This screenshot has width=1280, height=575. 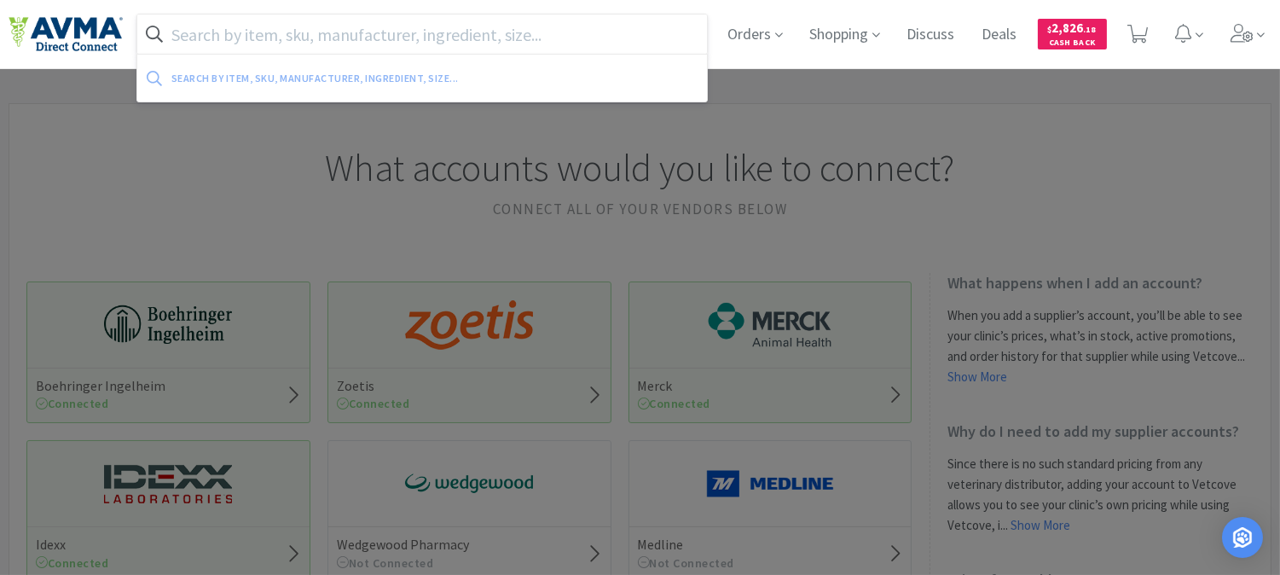 What do you see at coordinates (931, 35) in the screenshot?
I see `a: Discuss` at bounding box center [931, 35].